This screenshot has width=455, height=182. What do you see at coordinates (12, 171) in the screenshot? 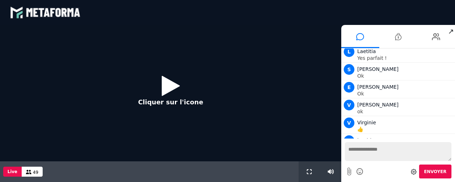
I see `button: Live` at bounding box center [12, 171].